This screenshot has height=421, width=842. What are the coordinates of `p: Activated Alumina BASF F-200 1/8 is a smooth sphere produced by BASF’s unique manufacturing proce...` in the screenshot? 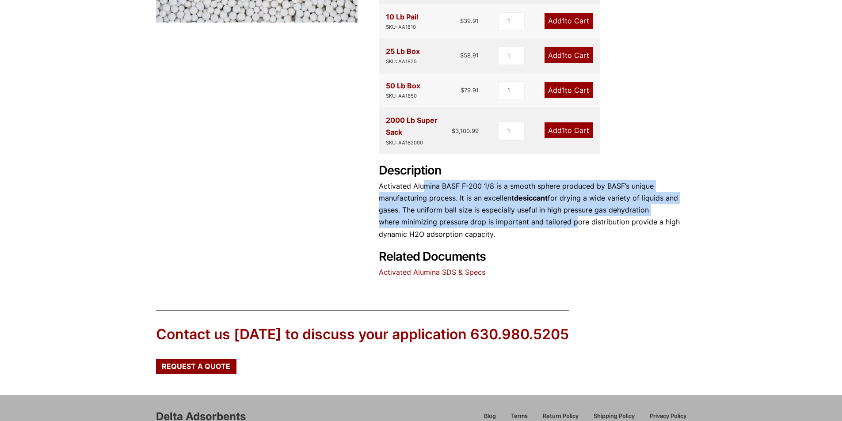 It's located at (532, 210).